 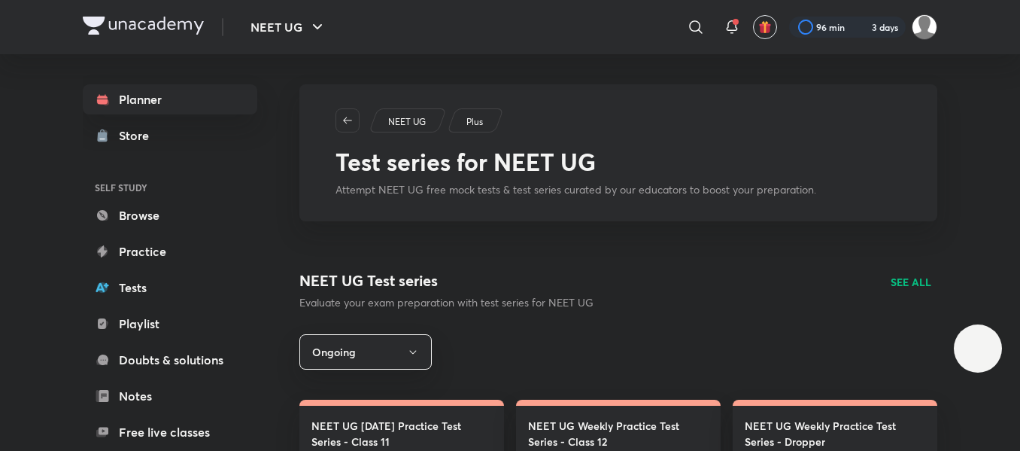 I want to click on h1: Test series for NEET UG, so click(x=619, y=162).